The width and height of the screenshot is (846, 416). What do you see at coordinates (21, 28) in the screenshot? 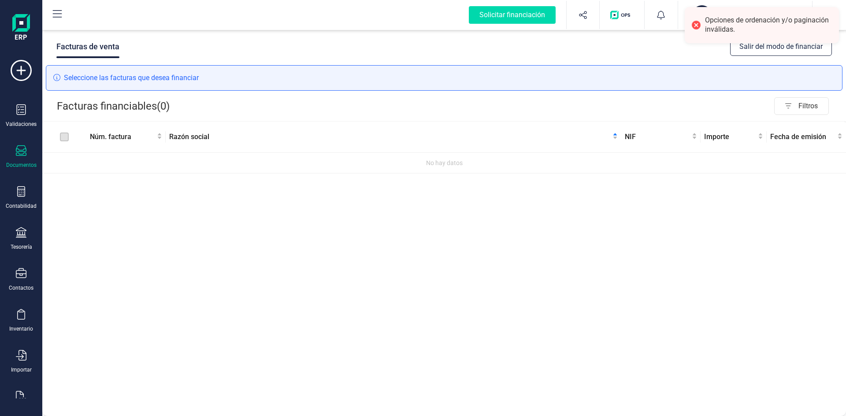
I see `img: Logo Finanedi` at bounding box center [21, 28].